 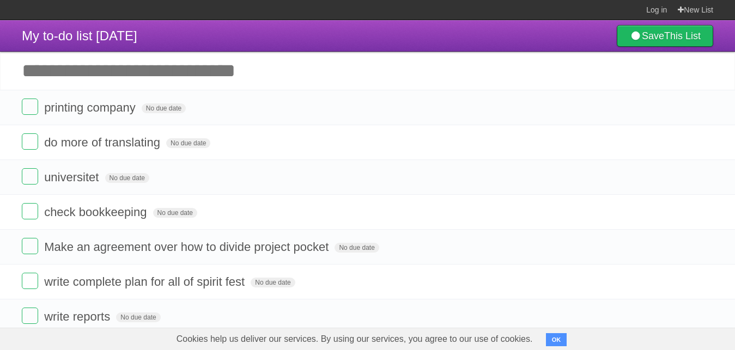 What do you see at coordinates (556, 340) in the screenshot?
I see `button: OK` at bounding box center [556, 340].